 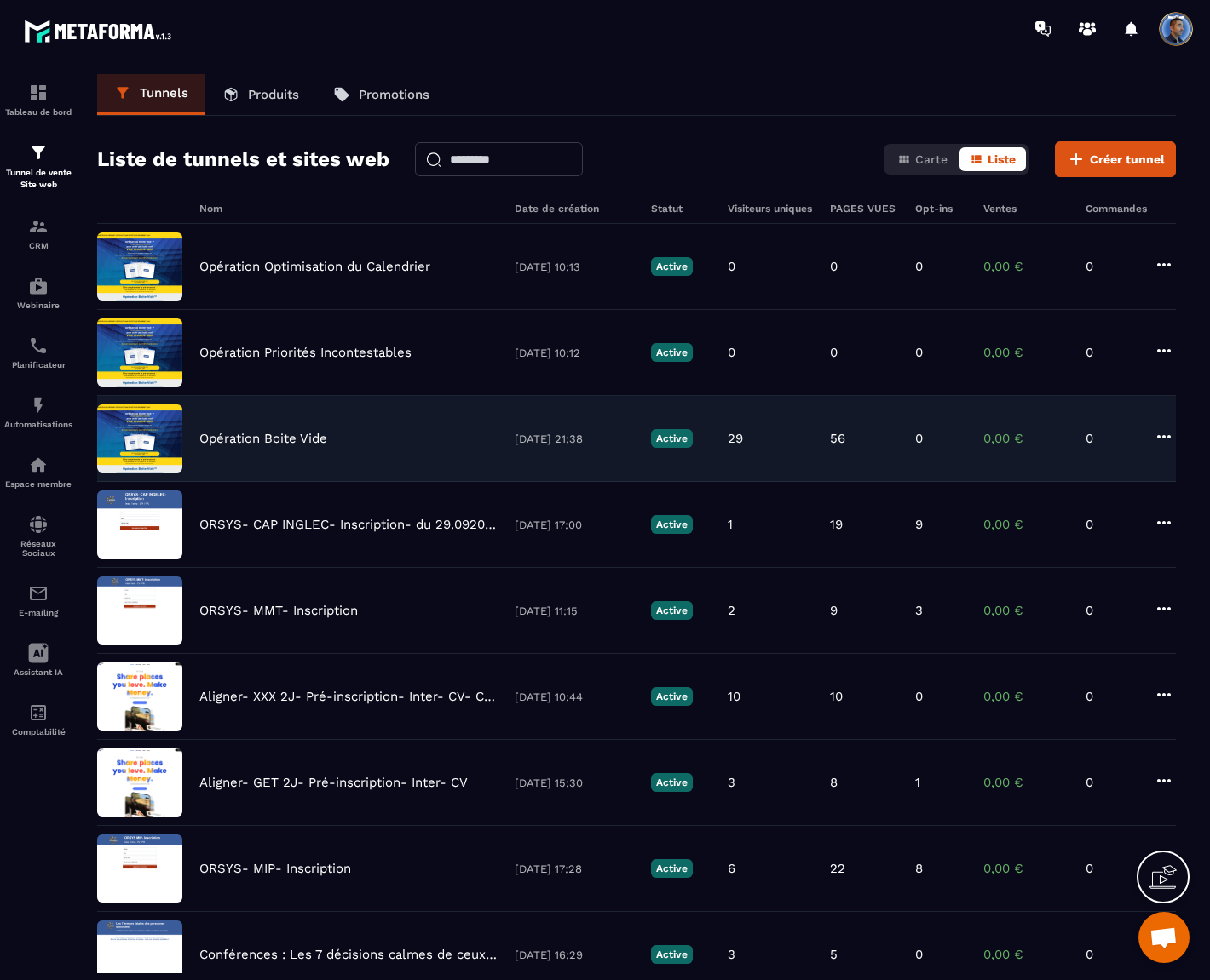 What do you see at coordinates (261, 94) in the screenshot?
I see `a: Produits` at bounding box center [261, 94].